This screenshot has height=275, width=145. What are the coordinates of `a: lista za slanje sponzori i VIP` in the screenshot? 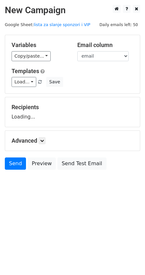 It's located at (62, 24).